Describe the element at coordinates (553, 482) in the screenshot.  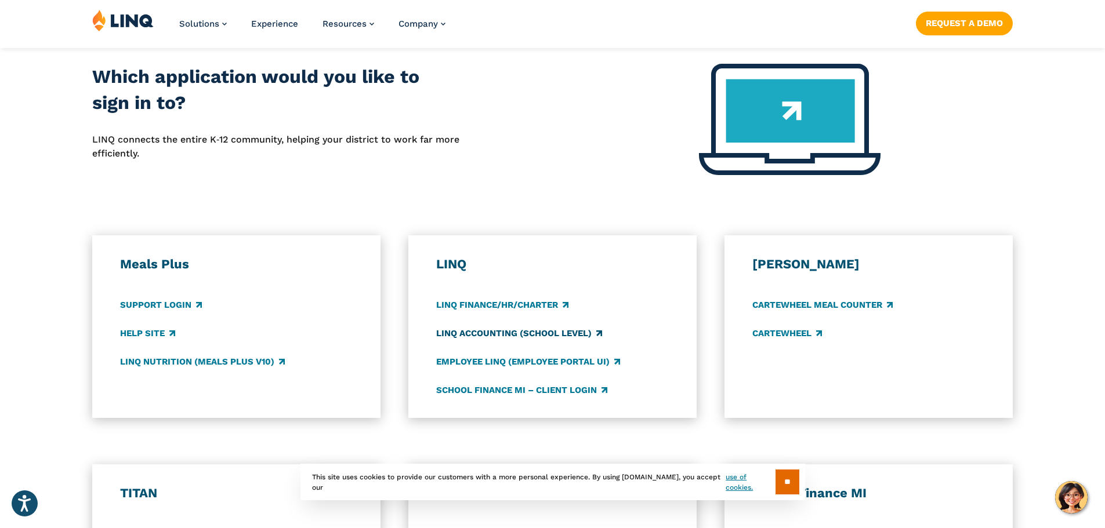
I see `div: This site uses cookies to provide our customers with a more personal experience. By using [DOMAIN...` at that location.